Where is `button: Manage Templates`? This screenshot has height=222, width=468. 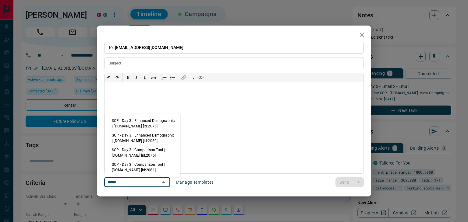 button: Manage Templates is located at coordinates (195, 182).